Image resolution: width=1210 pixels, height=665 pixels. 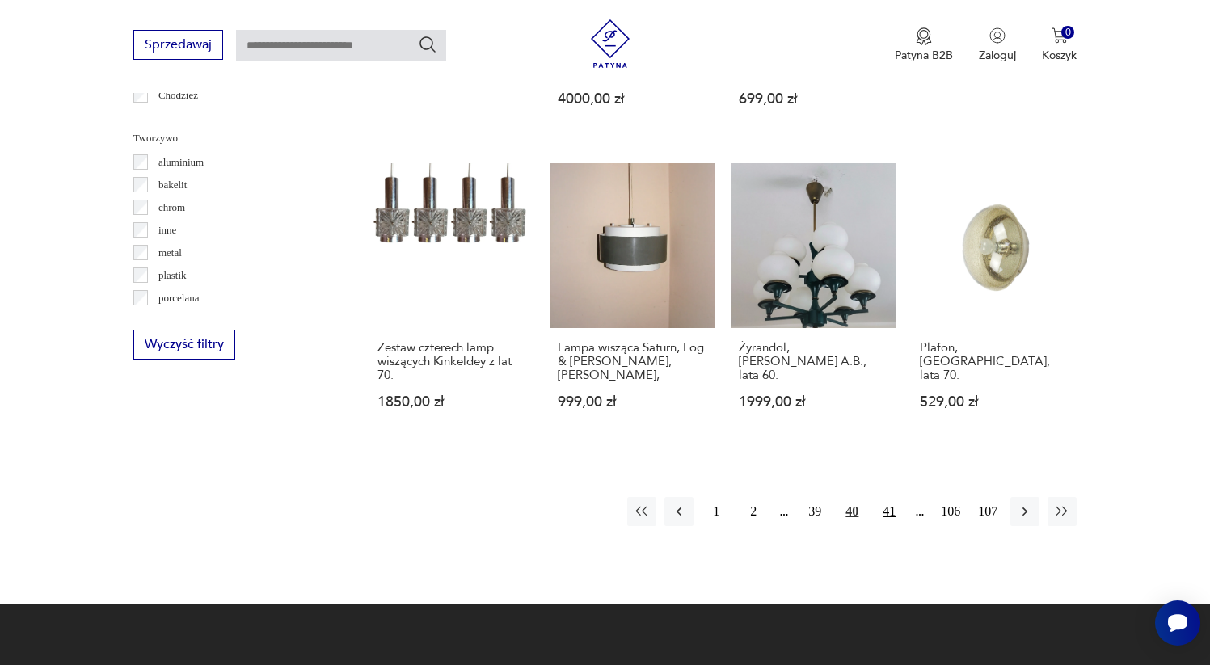 I want to click on p: Tworzywo, so click(x=232, y=138).